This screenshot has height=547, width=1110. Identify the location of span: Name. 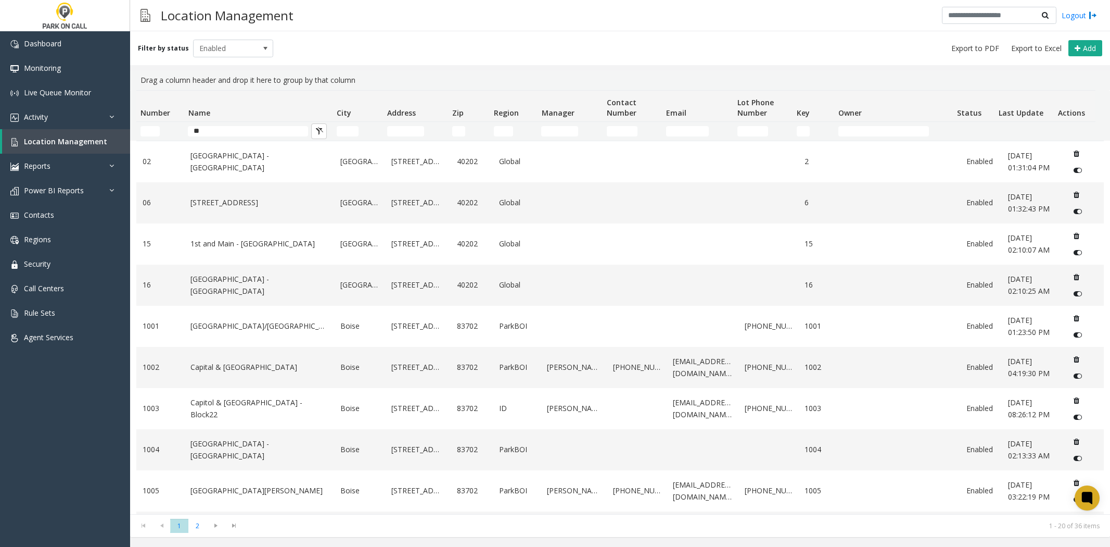
(199, 112).